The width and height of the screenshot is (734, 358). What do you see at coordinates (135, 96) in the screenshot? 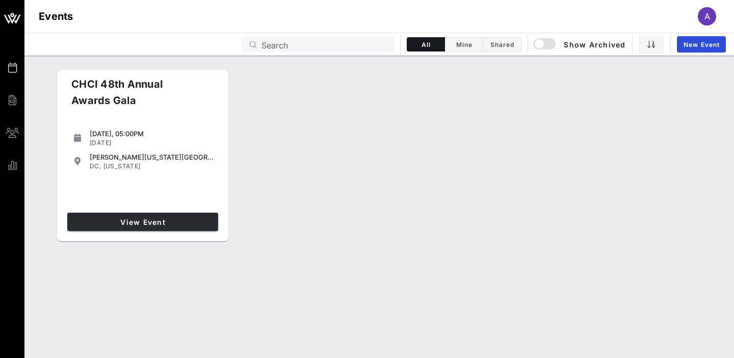
I see `div: CHCI 48th Annual Awards Gala` at bounding box center [135, 96].